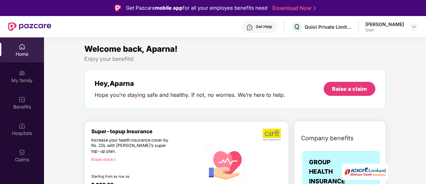  I want to click on img: svg+xml;base64,PHN2ZyBpZD0iQ2xhaW0iIHhtbG5zPSJodHRwOi8vd3d3LnczLm9yZy8yMDAwL3N2ZyIgd2lkdGg9IjIwIi..., so click(22, 152).